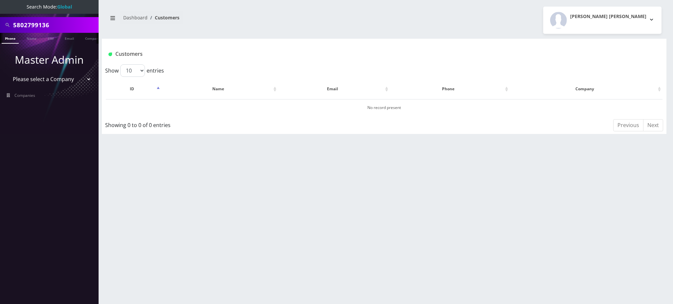 The image size is (673, 304). I want to click on a: SIM, so click(51, 38).